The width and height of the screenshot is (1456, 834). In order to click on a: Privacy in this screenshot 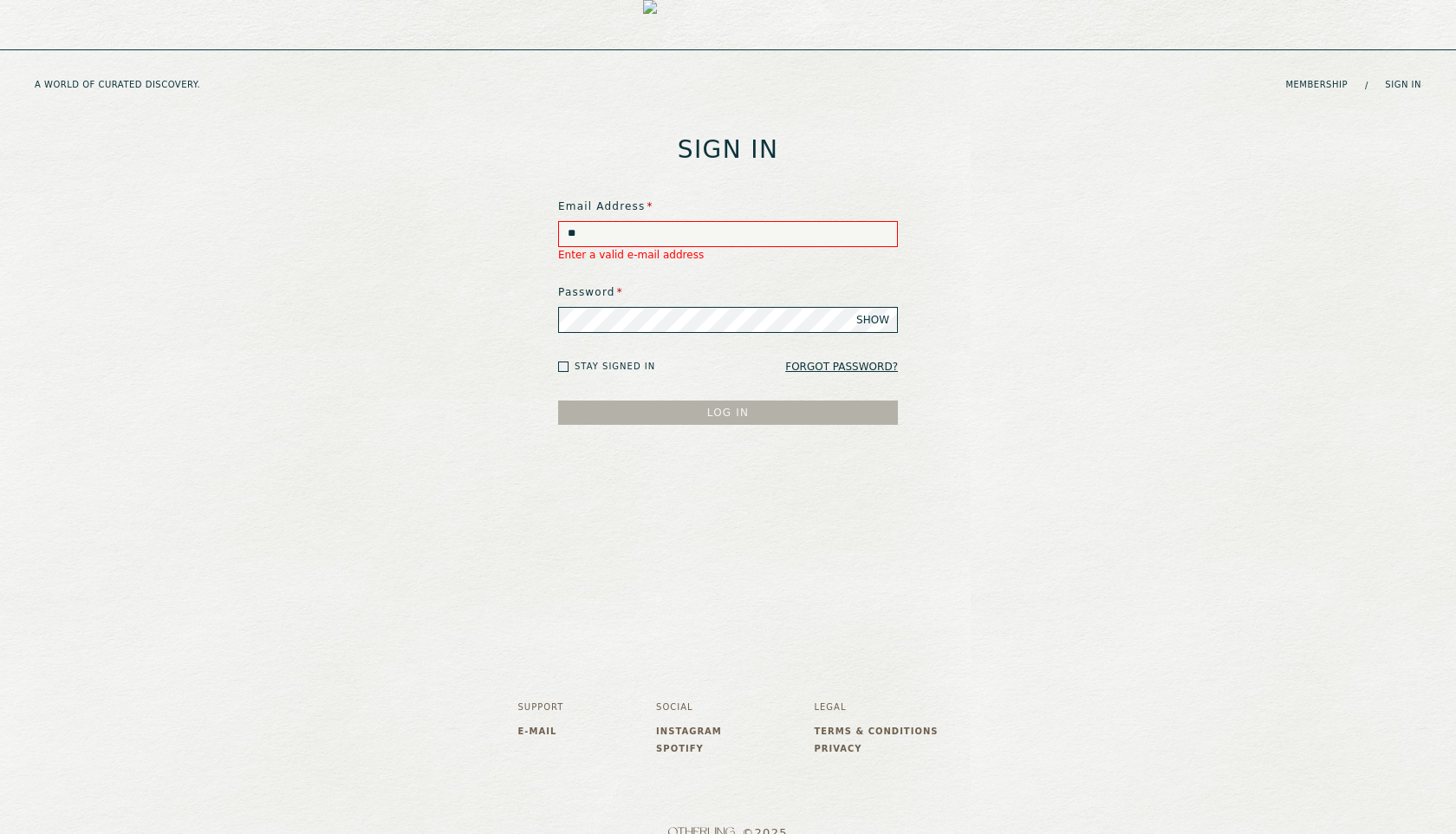, I will do `click(875, 749)`.